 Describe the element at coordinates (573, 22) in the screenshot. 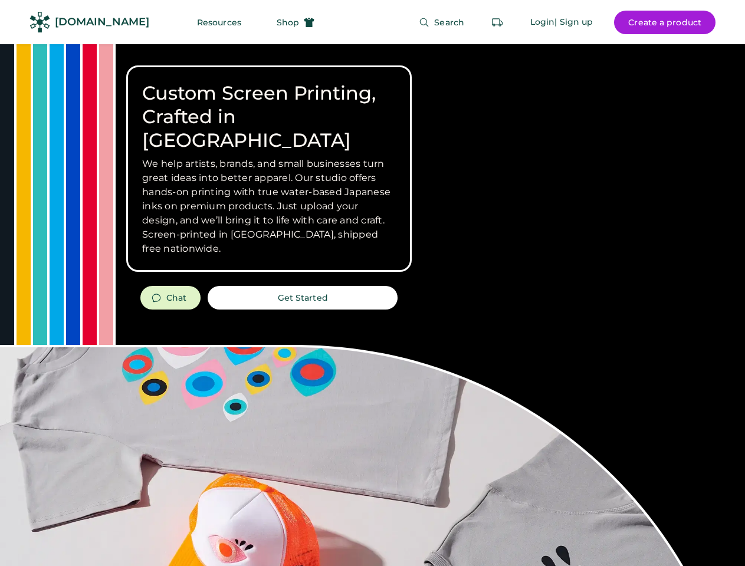

I see `div: | Sign up` at that location.